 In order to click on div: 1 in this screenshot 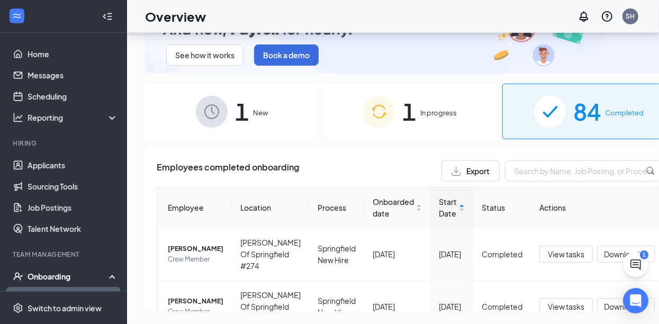, I will do `click(644, 255)`.